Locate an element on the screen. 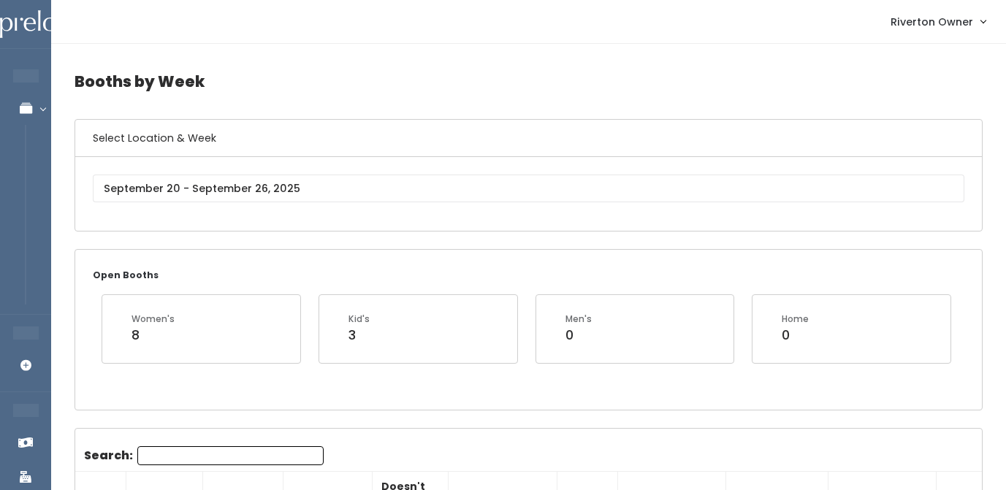 The image size is (1006, 490). label: Search: is located at coordinates (204, 456).